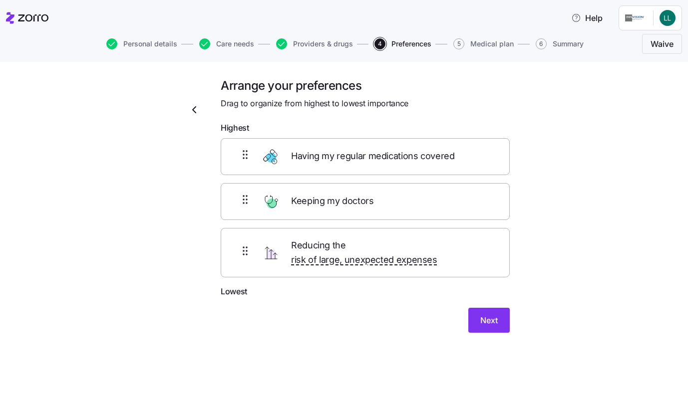  Describe the element at coordinates (234, 292) in the screenshot. I see `span: Lowest` at that location.